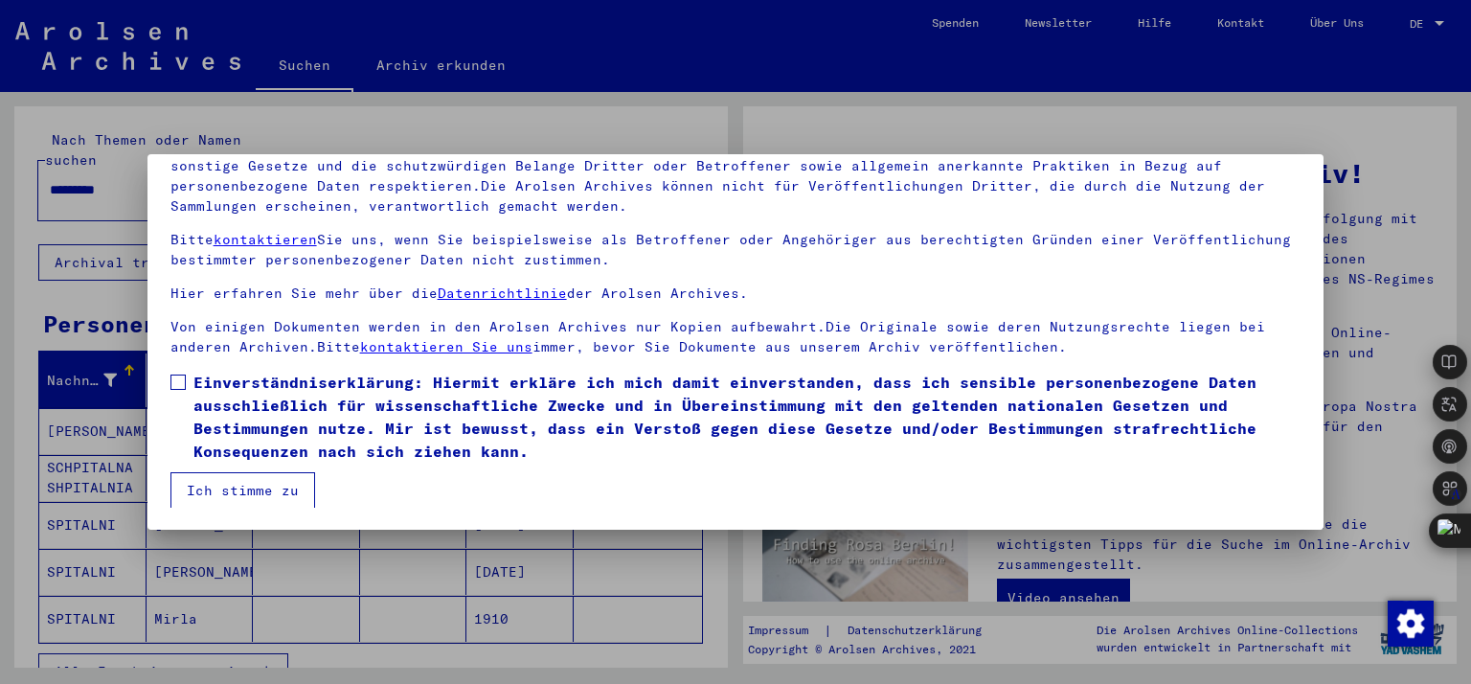 The height and width of the screenshot is (684, 1471). I want to click on img: Zustimmung ändern, so click(1410, 623).